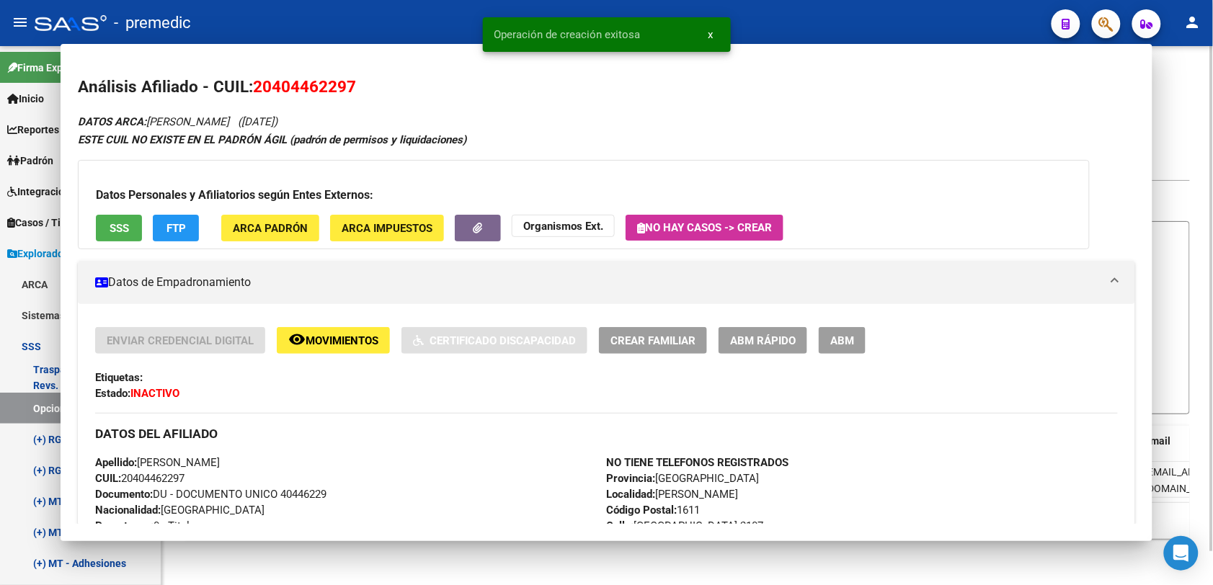  What do you see at coordinates (116, 463) in the screenshot?
I see `strong: Apellido:` at bounding box center [116, 463].